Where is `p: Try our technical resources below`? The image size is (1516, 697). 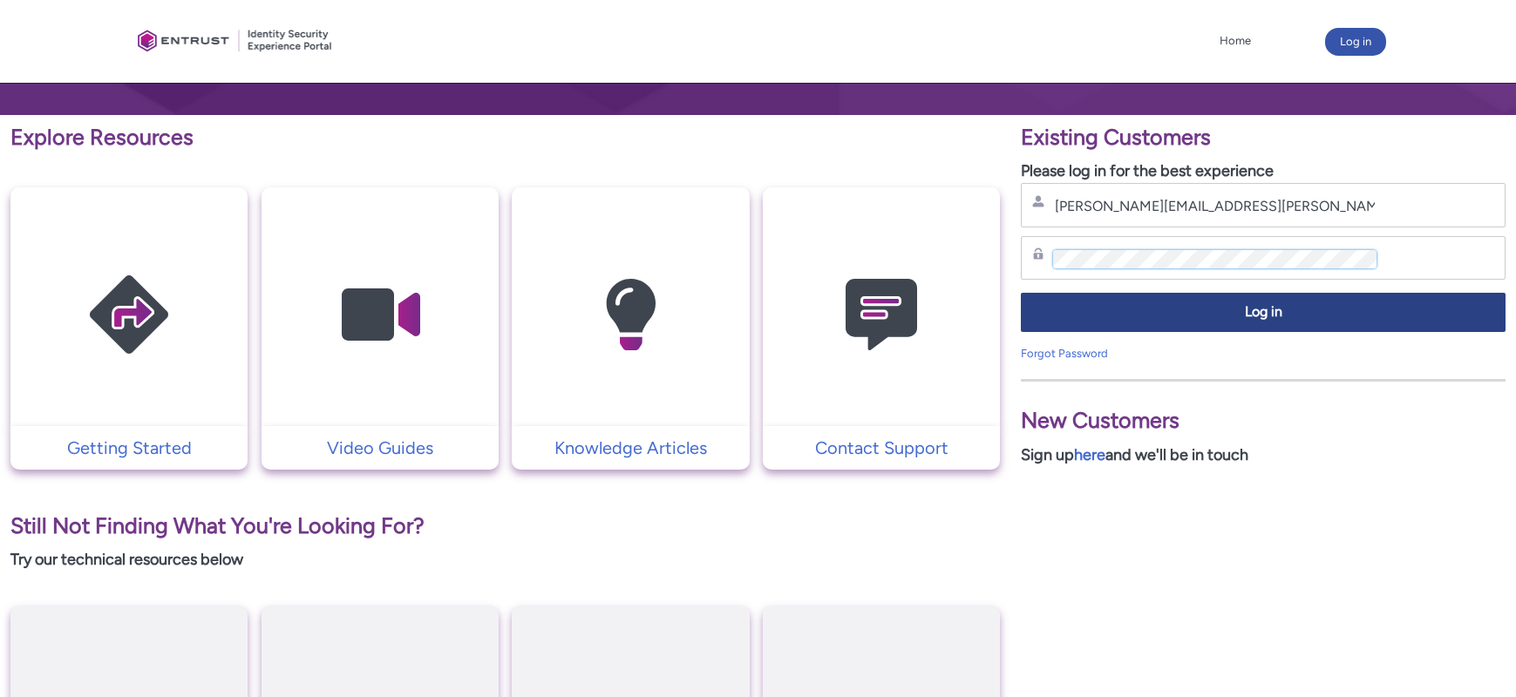
p: Try our technical resources below is located at coordinates (505, 560).